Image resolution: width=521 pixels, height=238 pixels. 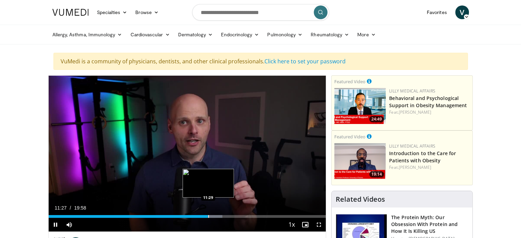 I want to click on button: Enable picture-in-picture mode, so click(x=305, y=225).